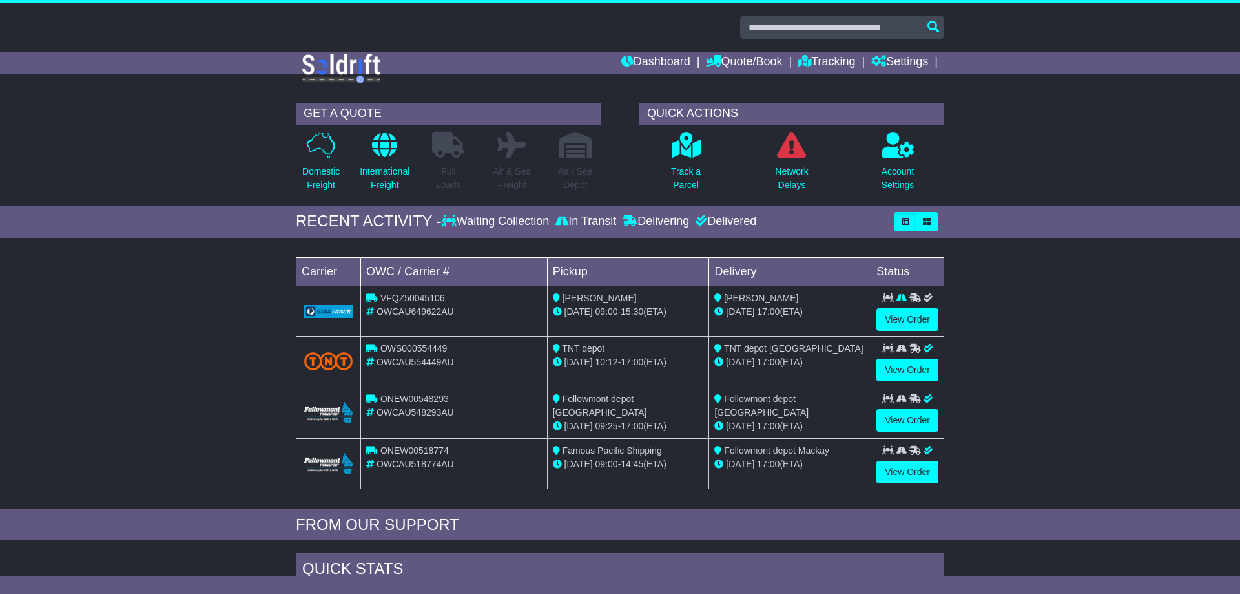 This screenshot has width=1240, height=594. What do you see at coordinates (415, 311) in the screenshot?
I see `span: OWCAU649622AU` at bounding box center [415, 311].